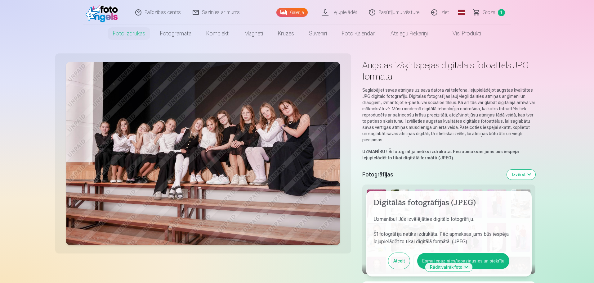  Describe the element at coordinates (375, 151) in the screenshot. I see `strong: UZMANĪBU !` at that location.